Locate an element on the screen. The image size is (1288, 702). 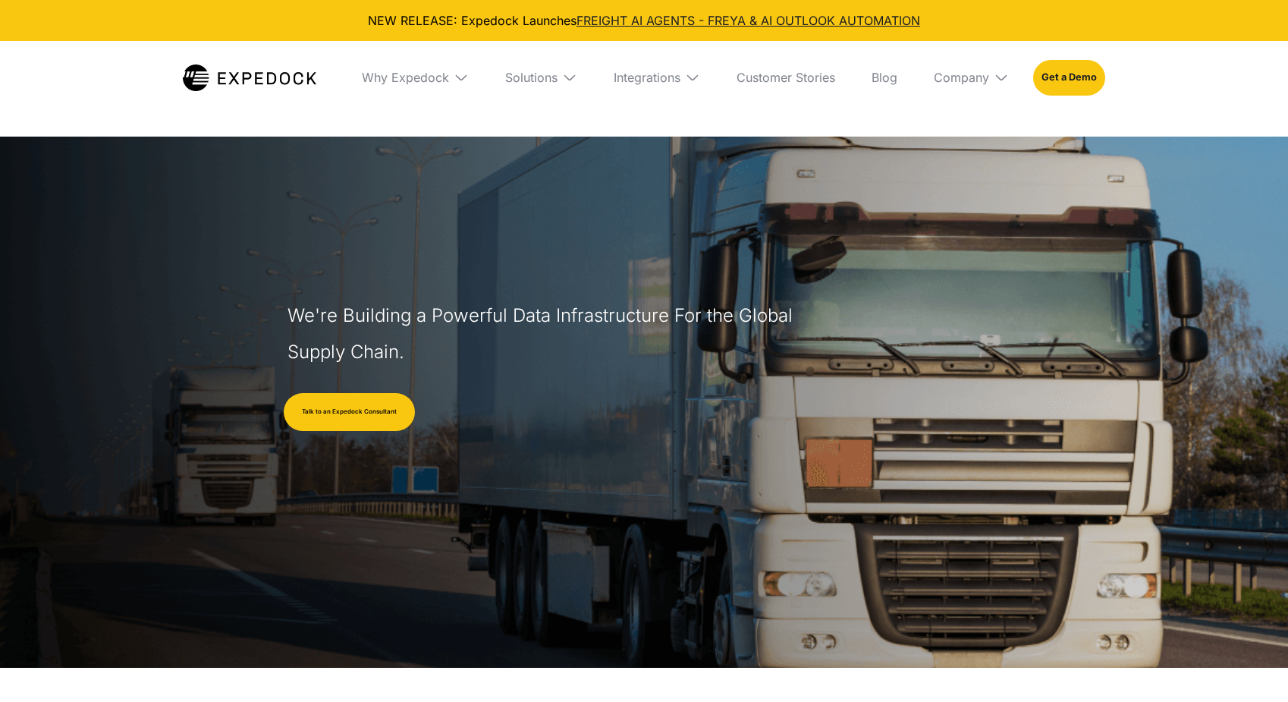
div: NEW RELEASE: Expedock Launches is located at coordinates (644, 20).